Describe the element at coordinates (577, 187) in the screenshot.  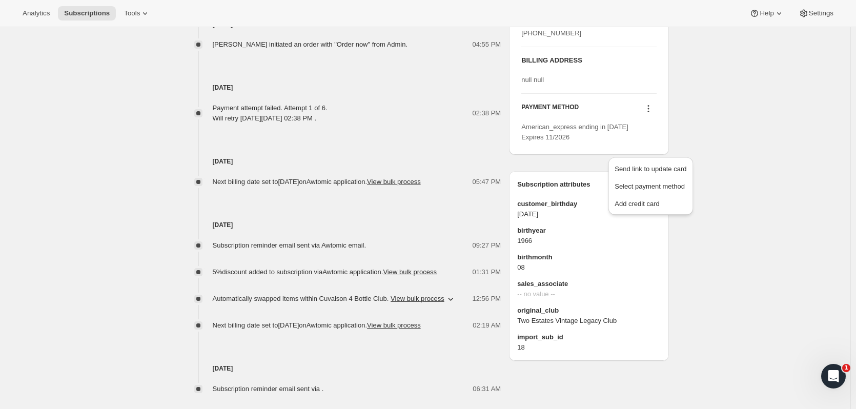
I see `h3: Subscription attributes` at that location.